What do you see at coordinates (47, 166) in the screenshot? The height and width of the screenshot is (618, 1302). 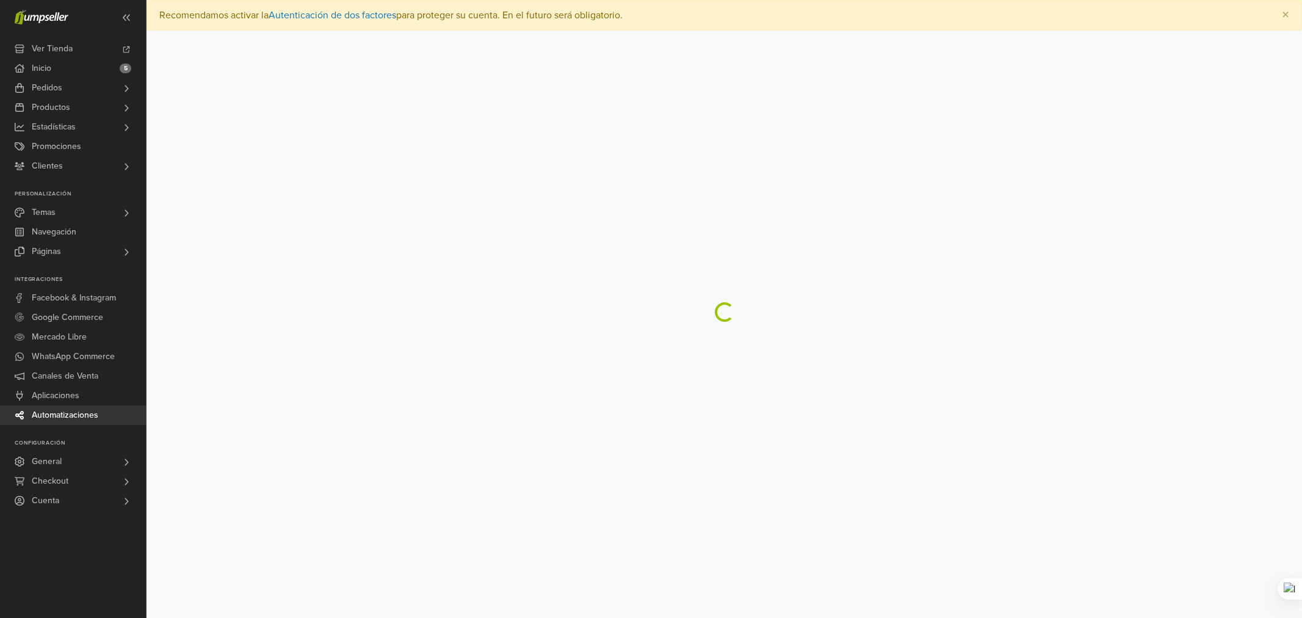 I see `span: Clientes` at bounding box center [47, 166].